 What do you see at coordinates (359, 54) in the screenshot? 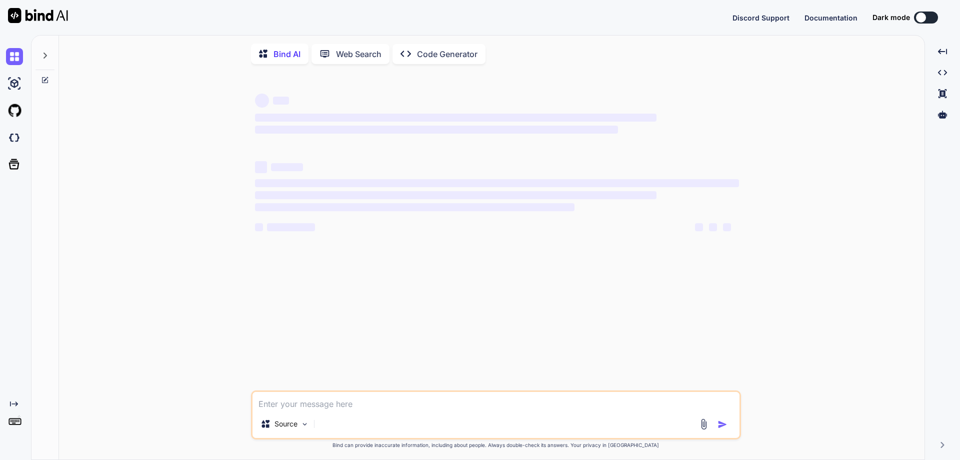
I see `p: Web Search` at bounding box center [359, 54].